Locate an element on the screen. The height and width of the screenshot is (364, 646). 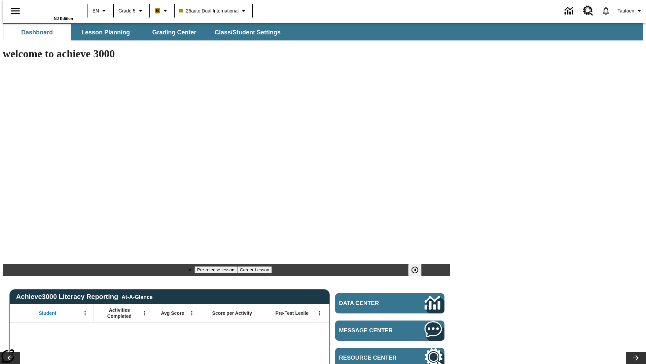
span: Class/Student Settings is located at coordinates (248, 32).